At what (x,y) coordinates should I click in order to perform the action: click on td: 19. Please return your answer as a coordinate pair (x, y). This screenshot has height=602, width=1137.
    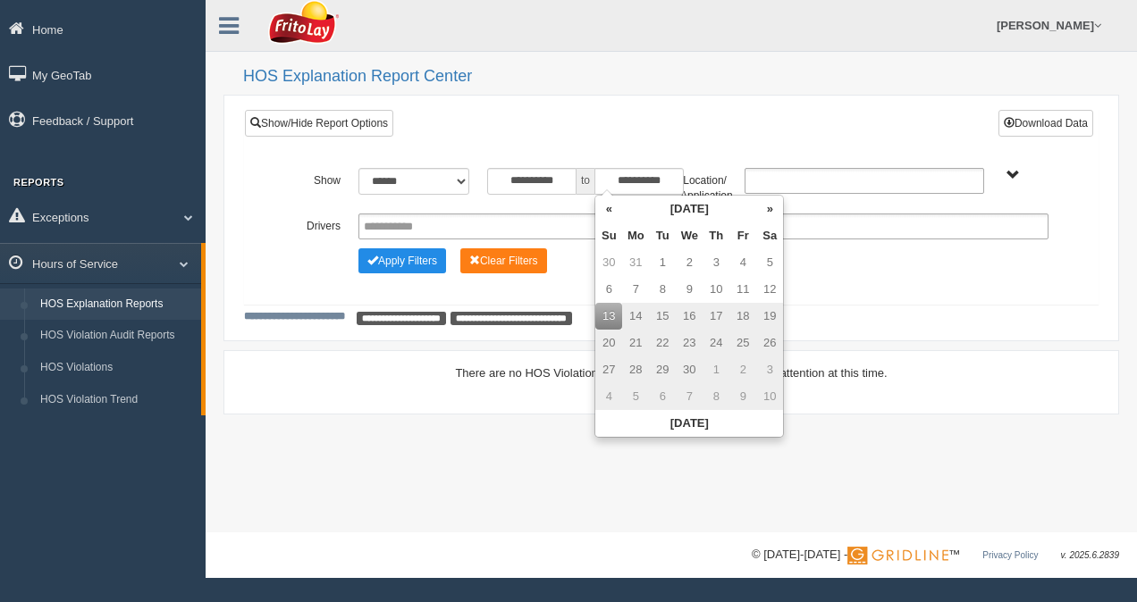
    Looking at the image, I should click on (769, 316).